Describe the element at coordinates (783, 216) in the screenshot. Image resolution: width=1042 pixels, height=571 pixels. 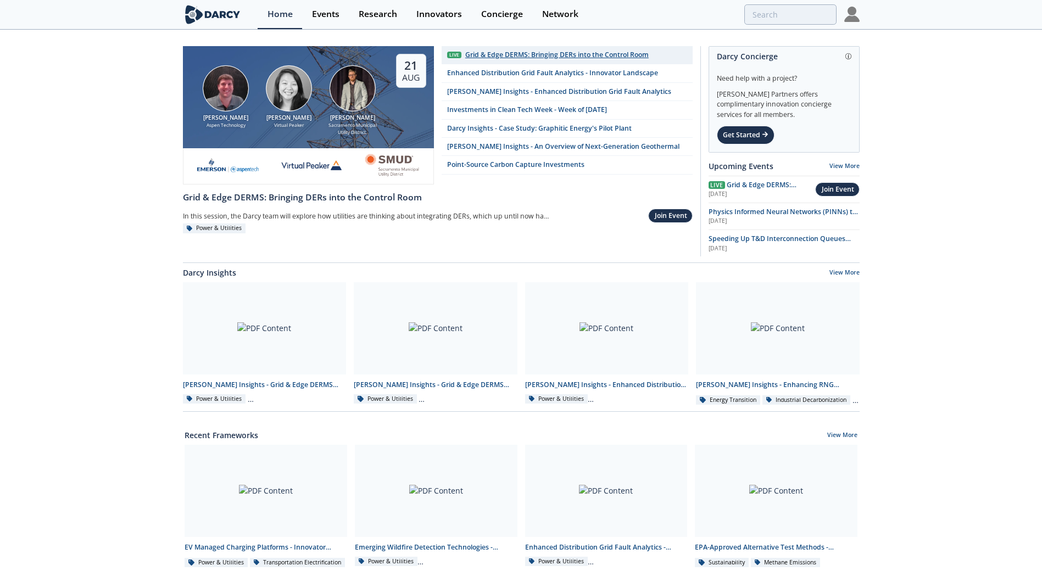
I see `span: Physics Informed Neural Networks (PINNs) to Accelerate Subsurface Scenario Analysis` at that location.